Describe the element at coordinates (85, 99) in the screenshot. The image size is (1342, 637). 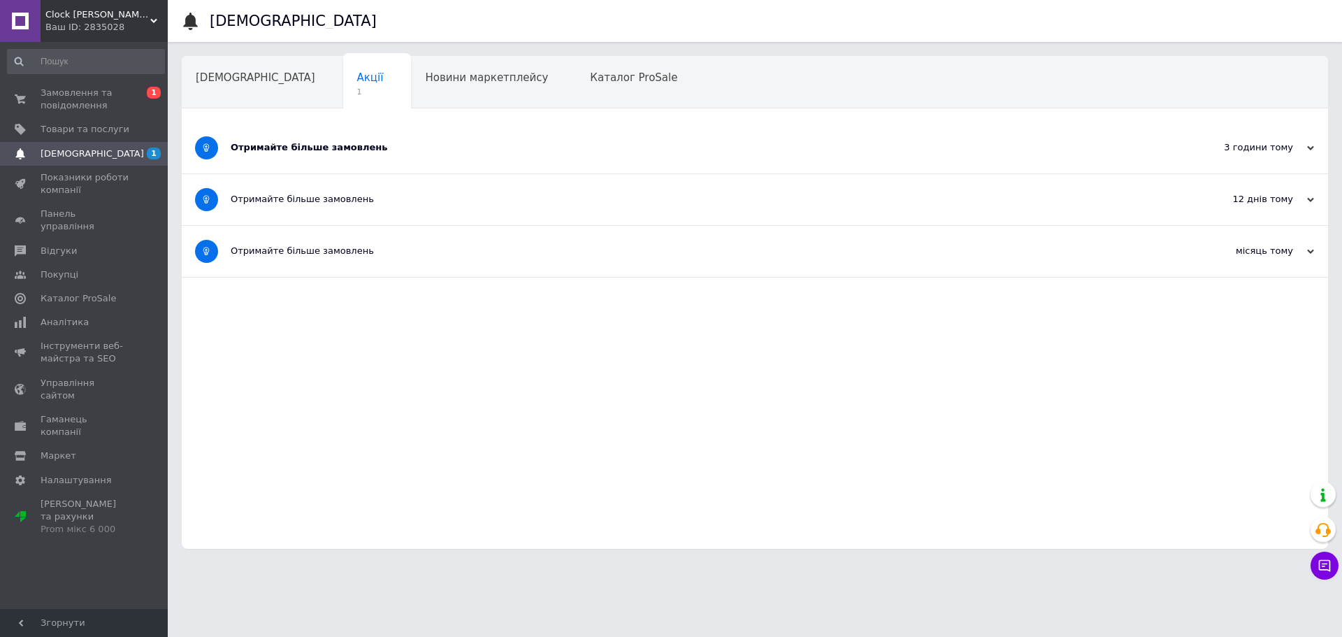
I see `span: Замовлення та повідомлення` at that location.